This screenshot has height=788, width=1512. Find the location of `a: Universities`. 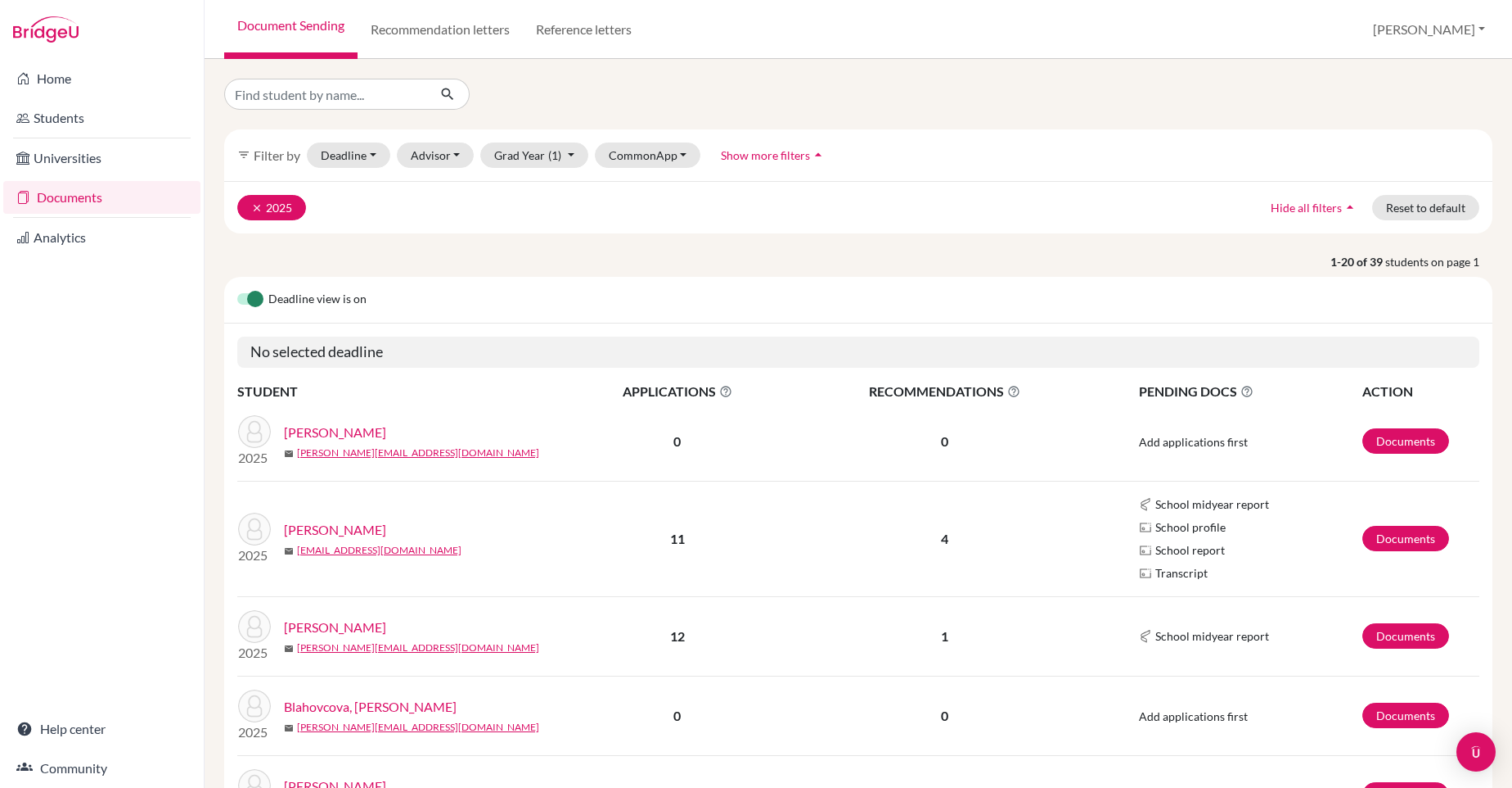

a: Universities is located at coordinates (102, 158).